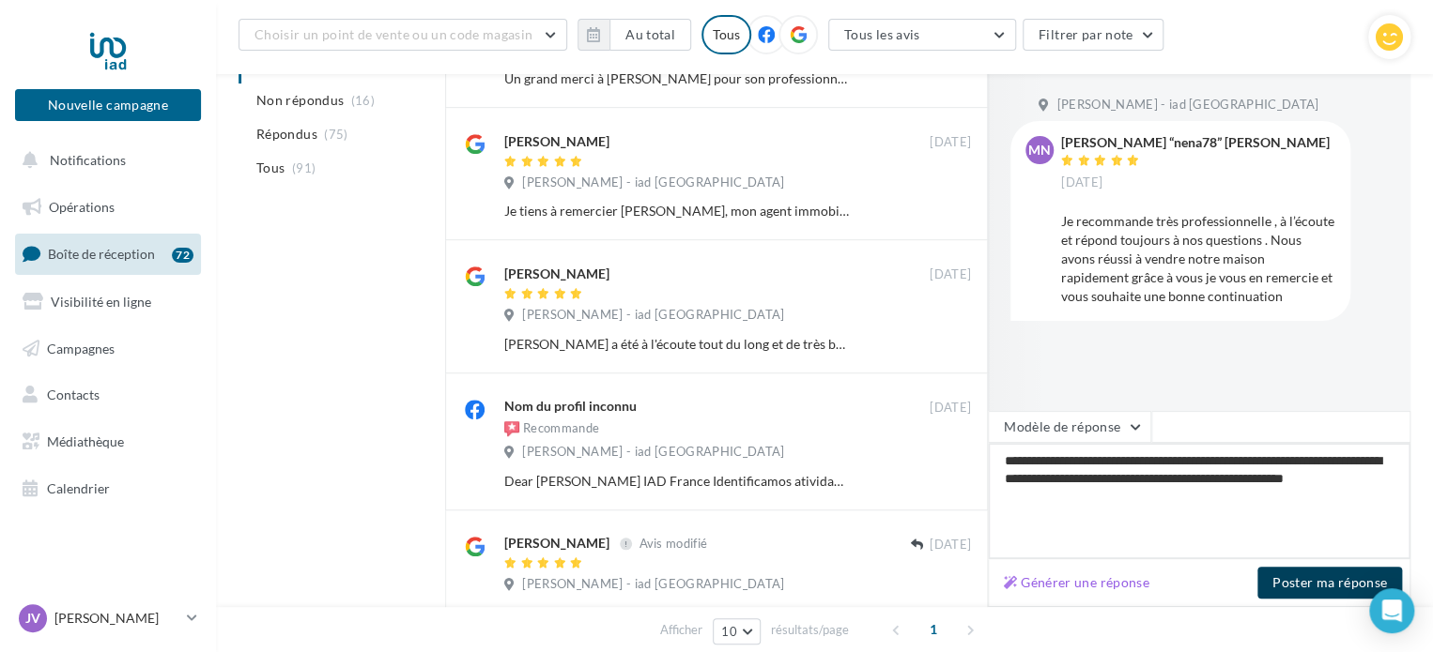  Describe the element at coordinates (87, 160) in the screenshot. I see `span: Notifications` at that location.